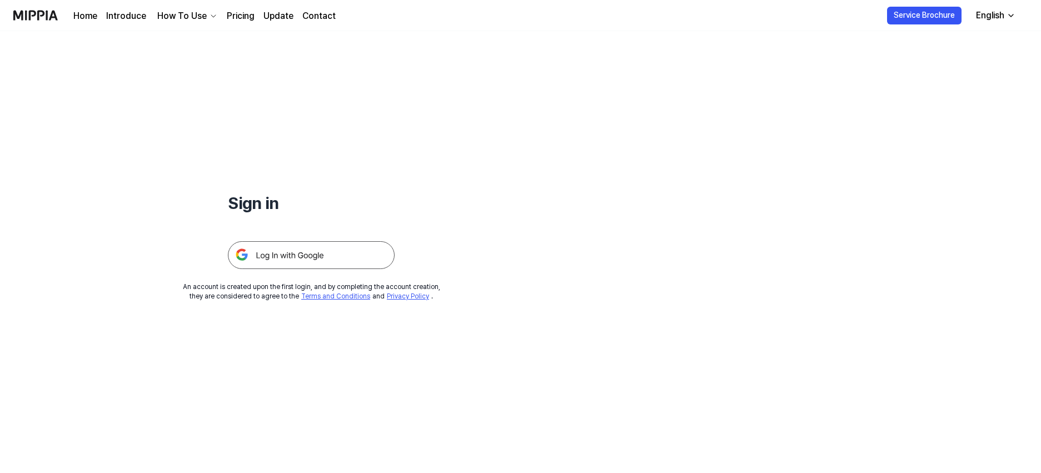  Describe the element at coordinates (990, 16) in the screenshot. I see `div: English` at that location.